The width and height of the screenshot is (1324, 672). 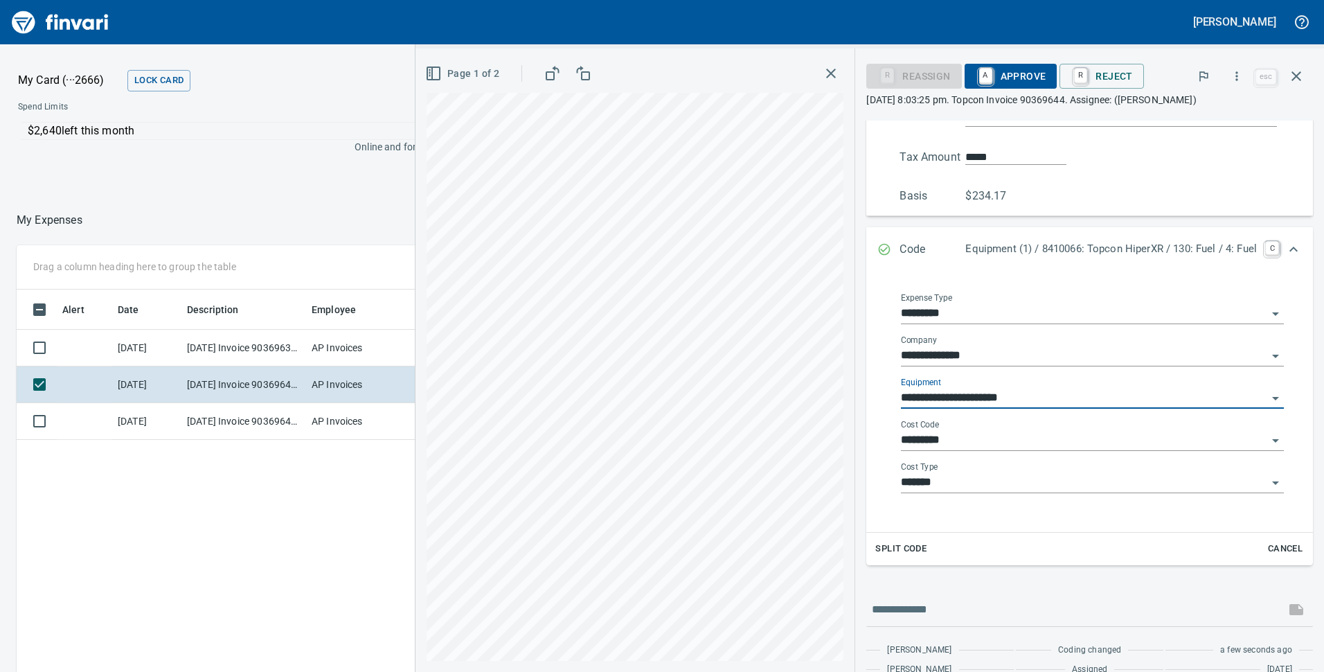 I want to click on button: Page 1 of 2, so click(x=463, y=73).